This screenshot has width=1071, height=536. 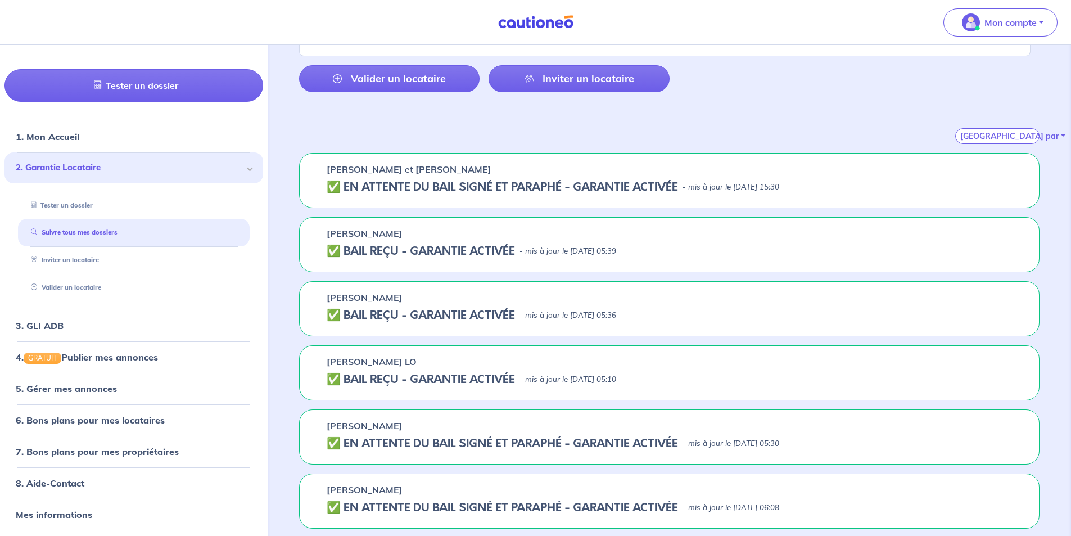 What do you see at coordinates (47, 137) in the screenshot?
I see `a: 1. Mon Accueil` at bounding box center [47, 137].